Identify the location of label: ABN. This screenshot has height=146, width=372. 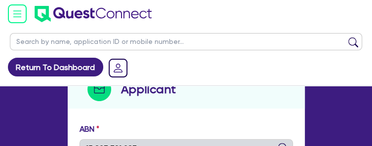
(89, 129).